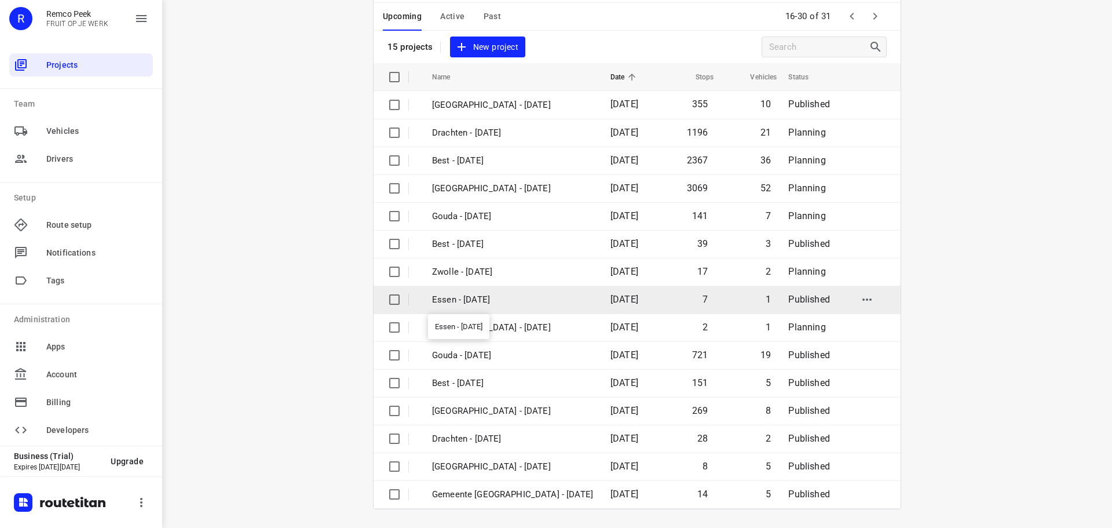  Describe the element at coordinates (702, 243) in the screenshot. I see `span: 39` at that location.